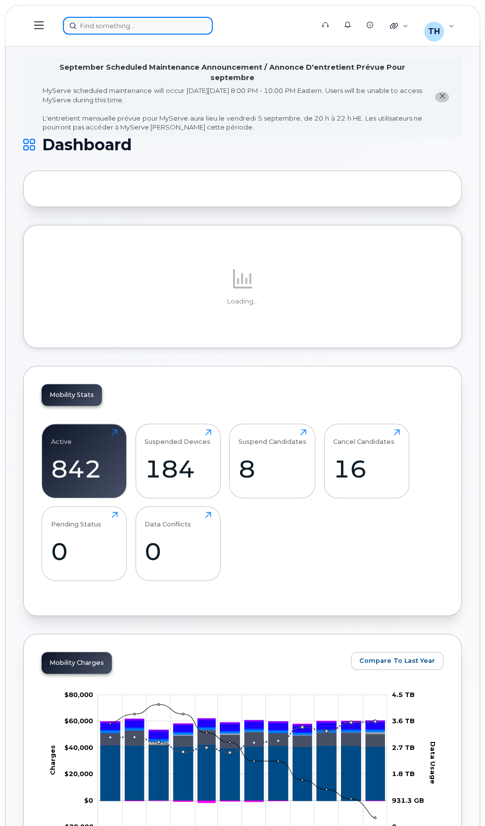  Describe the element at coordinates (242, 729) in the screenshot. I see `g: HST` at that location.